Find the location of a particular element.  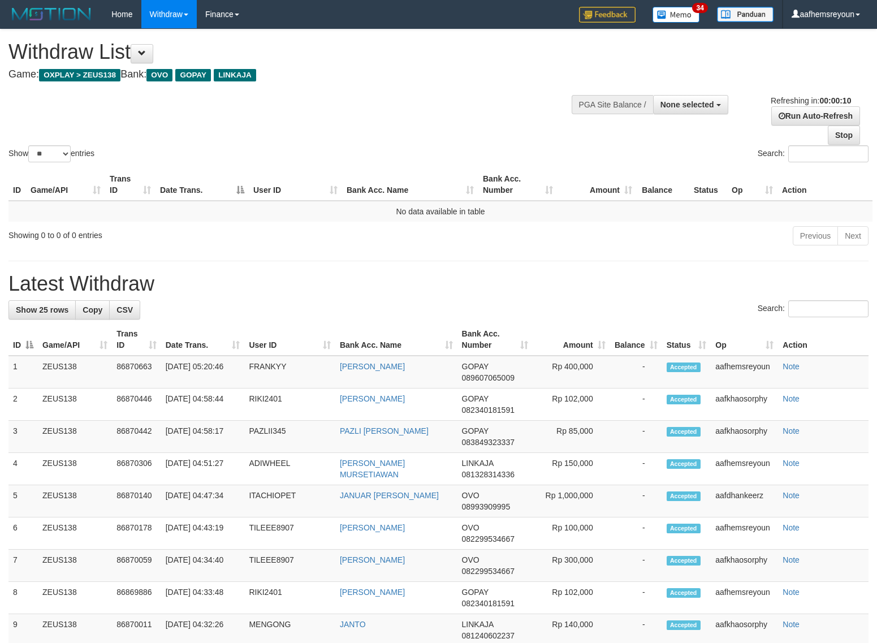

th: Balance is located at coordinates (663, 184).